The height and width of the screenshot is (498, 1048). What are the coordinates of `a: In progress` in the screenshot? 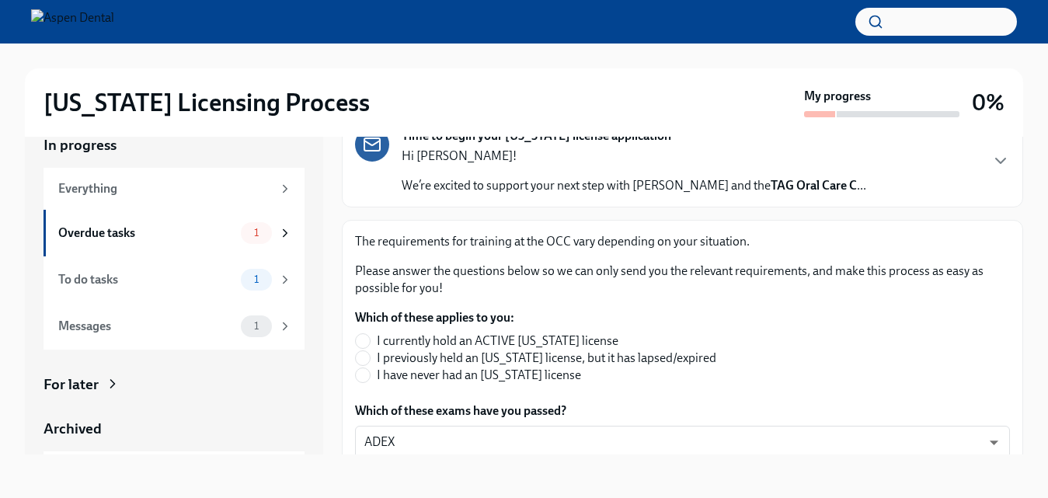 It's located at (174, 145).